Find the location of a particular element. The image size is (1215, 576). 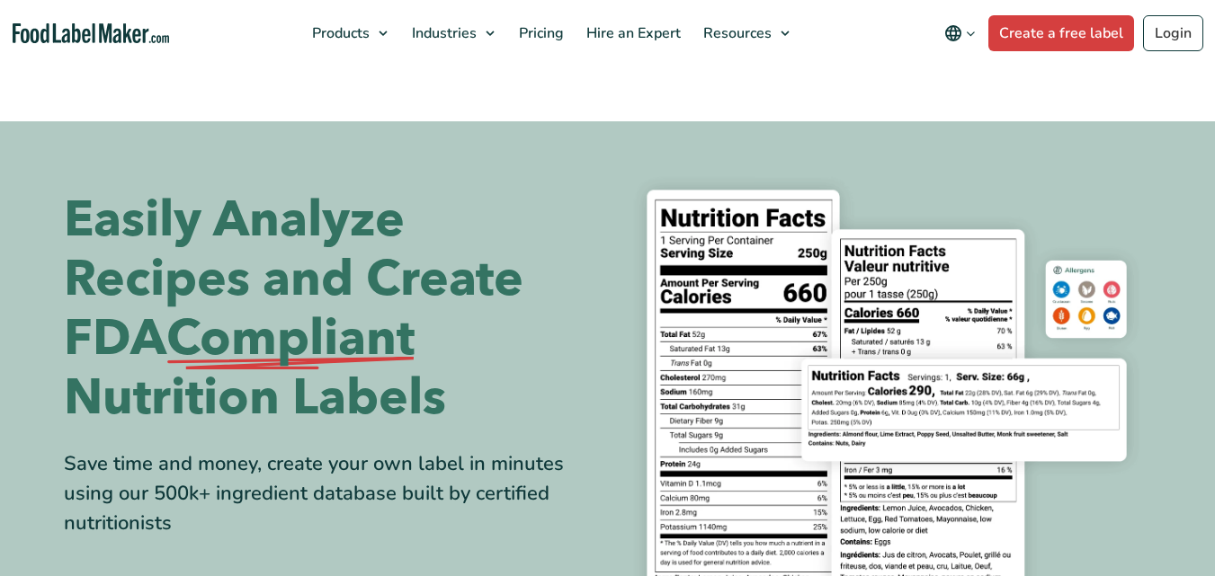

span: Hire an Expert is located at coordinates (631, 33).